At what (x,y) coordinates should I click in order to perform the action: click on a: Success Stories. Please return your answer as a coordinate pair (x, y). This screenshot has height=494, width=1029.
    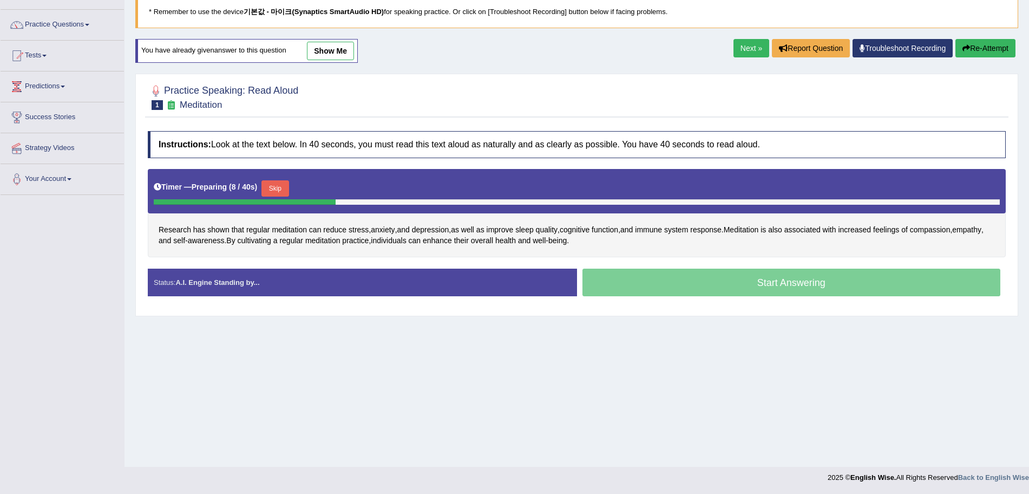
    Looking at the image, I should click on (62, 116).